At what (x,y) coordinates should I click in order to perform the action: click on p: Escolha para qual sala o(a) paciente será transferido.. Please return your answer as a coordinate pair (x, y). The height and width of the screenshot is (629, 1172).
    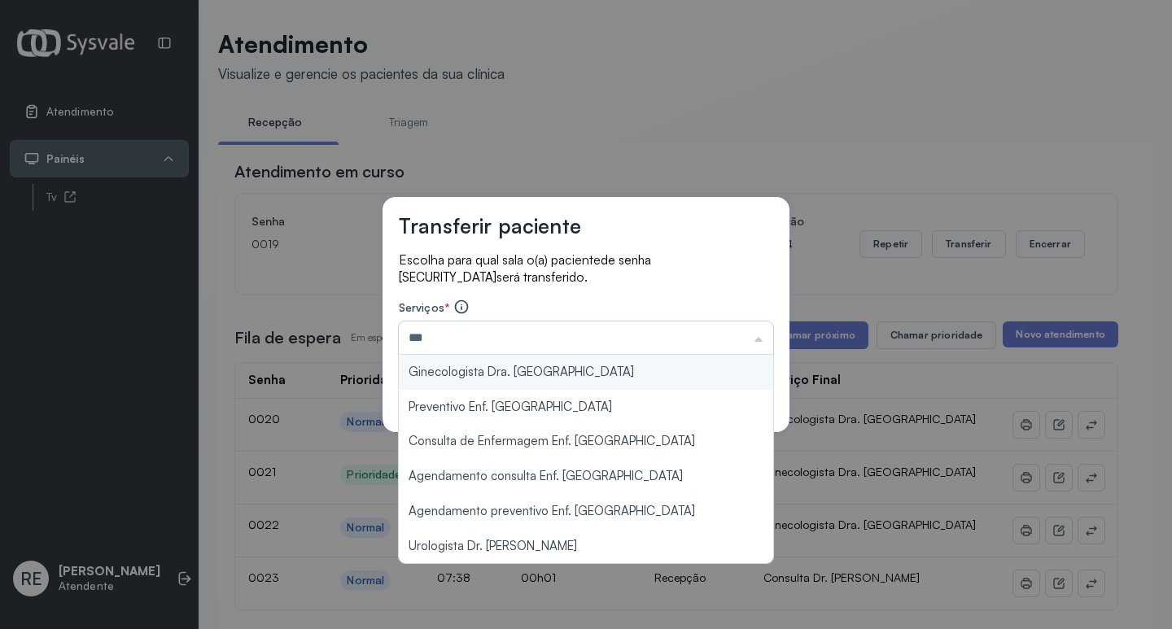
    Looking at the image, I should click on (586, 269).